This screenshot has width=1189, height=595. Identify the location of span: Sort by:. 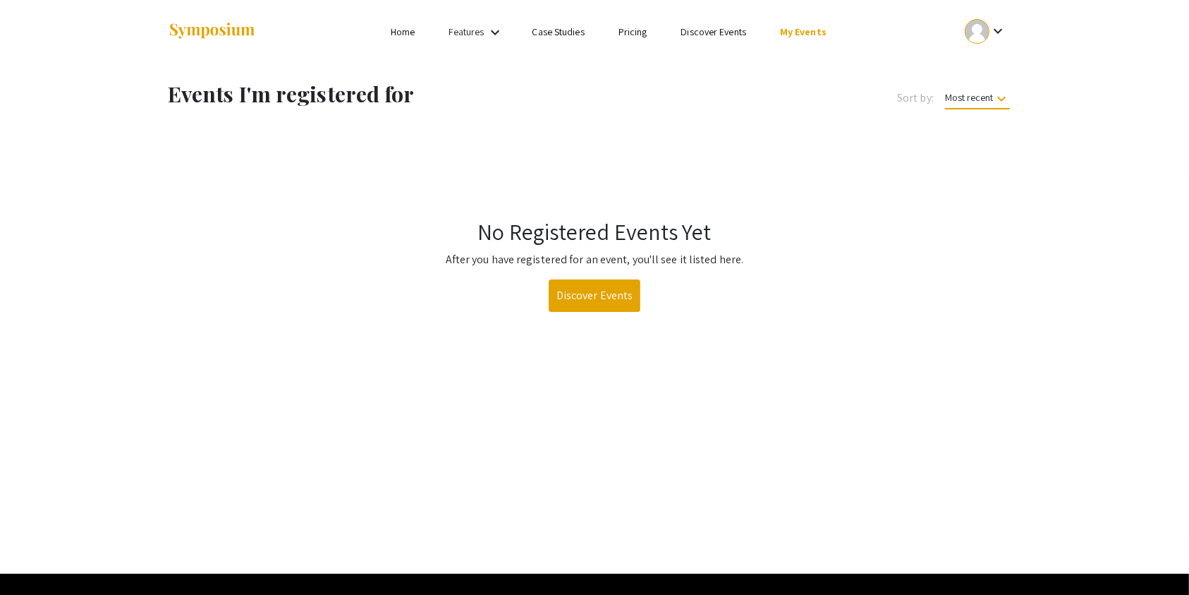
(916, 98).